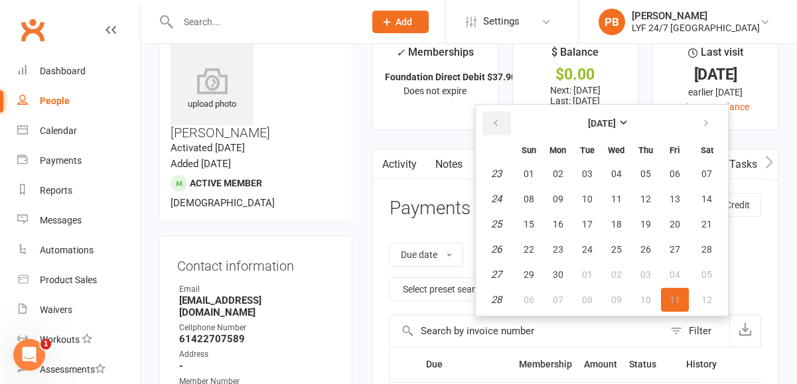 This screenshot has width=797, height=384. Describe the element at coordinates (612, 22) in the screenshot. I see `div: PB` at that location.